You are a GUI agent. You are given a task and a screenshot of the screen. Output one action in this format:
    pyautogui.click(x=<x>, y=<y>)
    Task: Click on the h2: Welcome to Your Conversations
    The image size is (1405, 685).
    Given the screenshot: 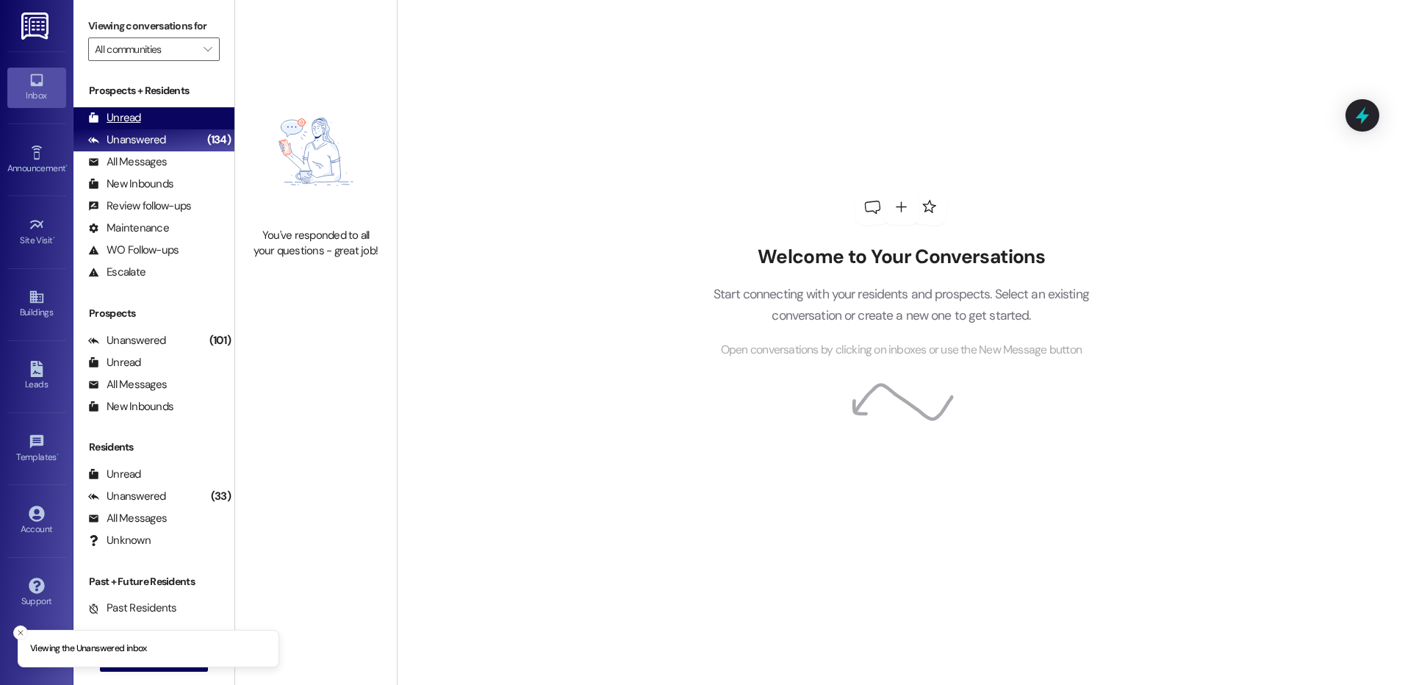 What is the action you would take?
    pyautogui.click(x=901, y=257)
    